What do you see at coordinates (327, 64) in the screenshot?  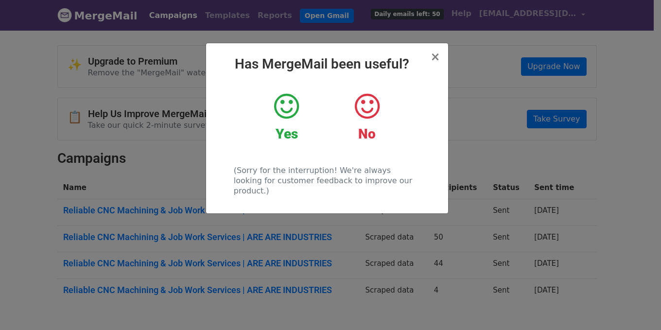 I see `h2: Has MergeMail been useful?` at bounding box center [327, 64].